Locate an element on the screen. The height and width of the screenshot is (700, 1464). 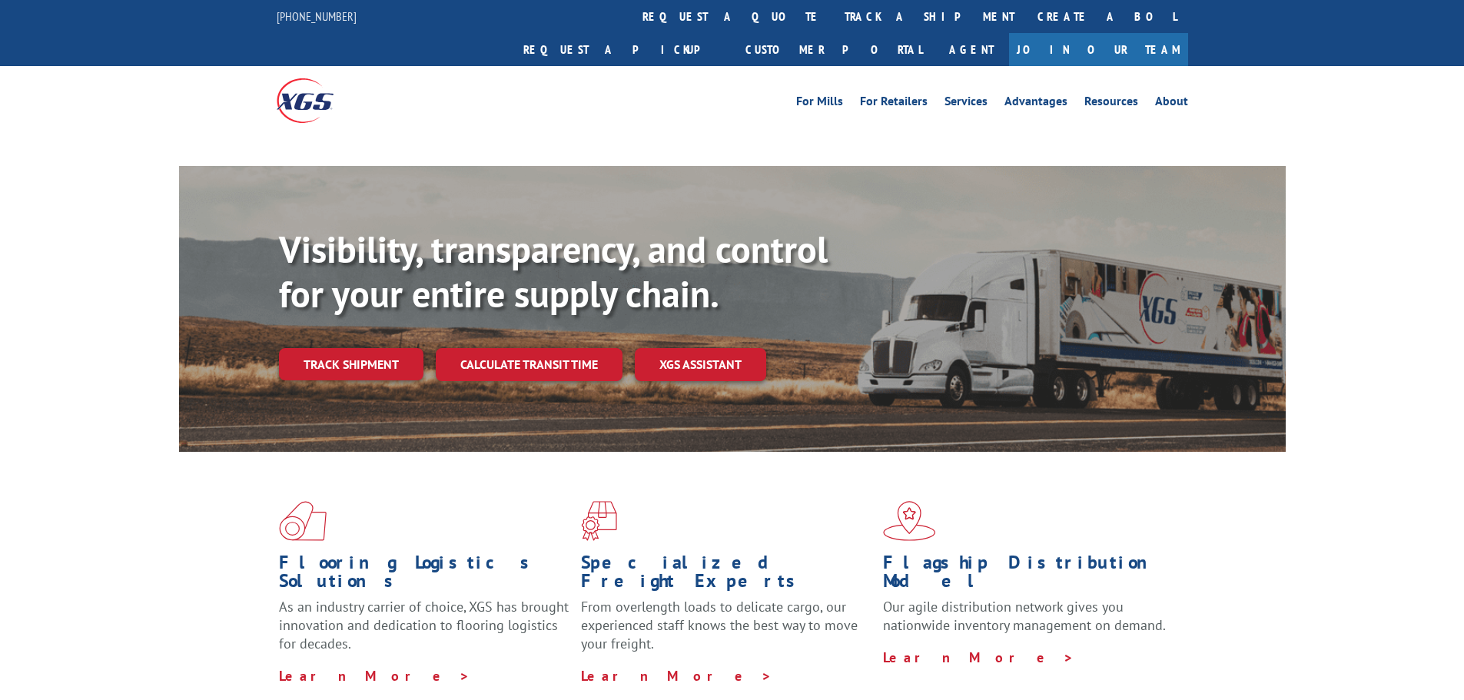
a: Calculate transit time is located at coordinates (529, 364).